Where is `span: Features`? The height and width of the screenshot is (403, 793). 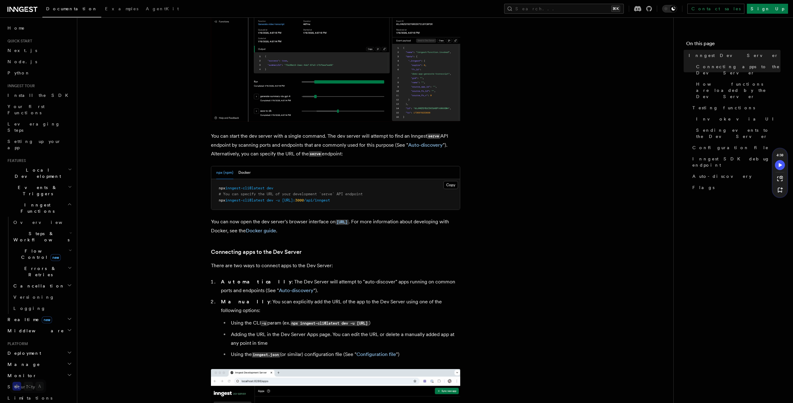 span: Features is located at coordinates (15, 161).